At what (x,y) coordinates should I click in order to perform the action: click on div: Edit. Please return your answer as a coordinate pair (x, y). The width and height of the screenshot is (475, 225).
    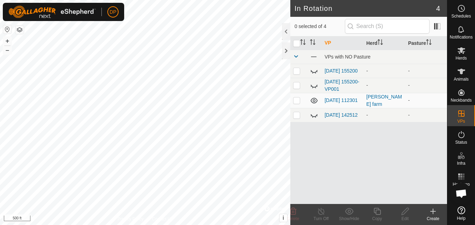
    Looking at the image, I should click on (405, 218).